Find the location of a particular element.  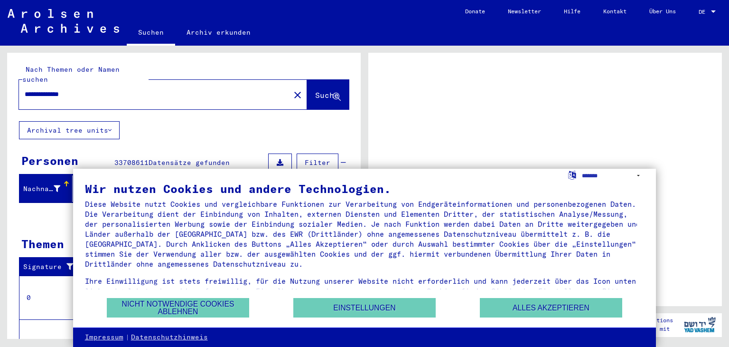

button: Nicht notwendige Cookies ablehnen is located at coordinates (178, 307).